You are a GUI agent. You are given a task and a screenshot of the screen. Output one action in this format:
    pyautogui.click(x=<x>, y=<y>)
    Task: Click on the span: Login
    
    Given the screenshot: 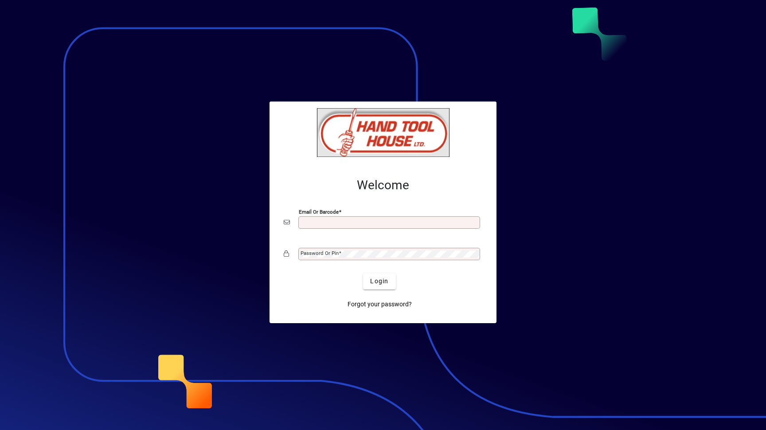 What is the action you would take?
    pyautogui.click(x=379, y=281)
    